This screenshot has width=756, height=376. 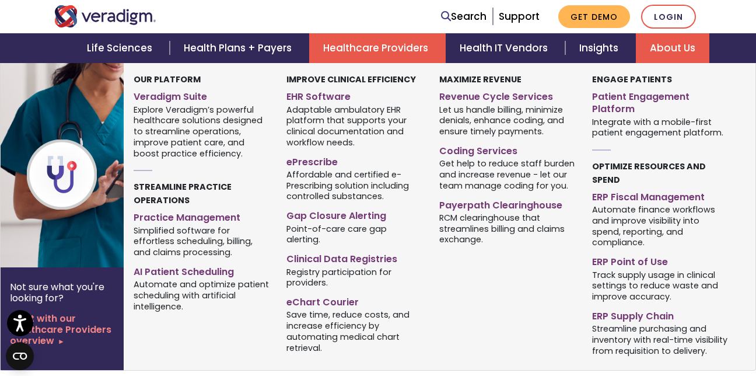 What do you see at coordinates (507, 174) in the screenshot?
I see `span: Get help to reduce staff burden and increase revenue - let our team manage coding for you.` at bounding box center [507, 174].